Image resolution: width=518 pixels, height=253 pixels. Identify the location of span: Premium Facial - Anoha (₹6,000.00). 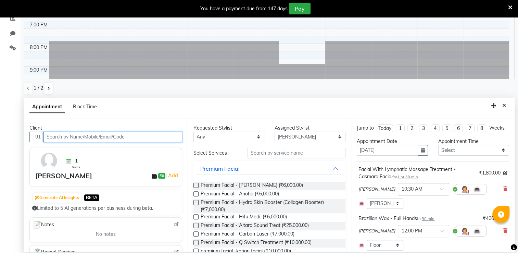
(240, 194).